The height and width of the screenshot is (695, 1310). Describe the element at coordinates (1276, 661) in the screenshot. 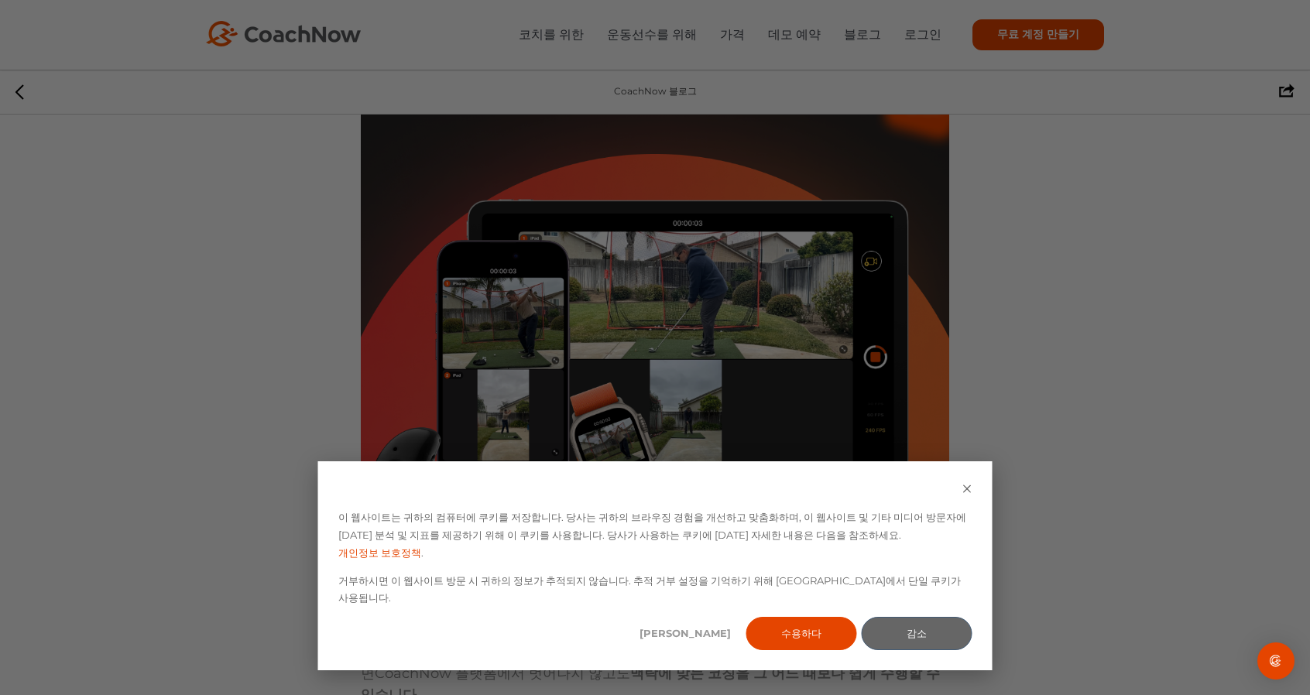

I see `div: 인터콤 메신저 열기` at that location.